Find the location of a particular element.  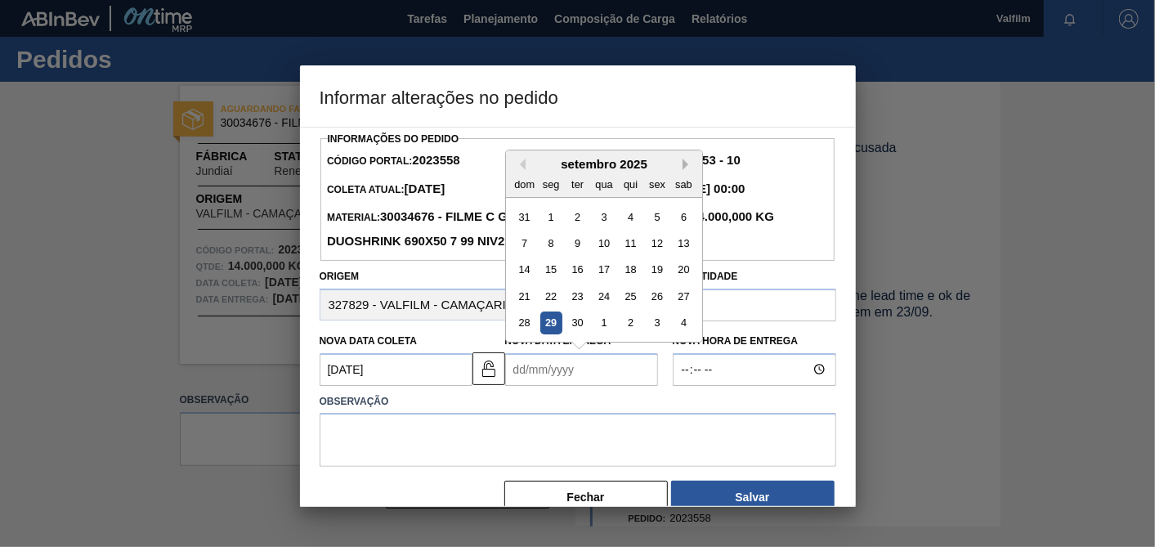

div: Choose quinta-feira, 18 de setembro de 2025 is located at coordinates (629, 269).